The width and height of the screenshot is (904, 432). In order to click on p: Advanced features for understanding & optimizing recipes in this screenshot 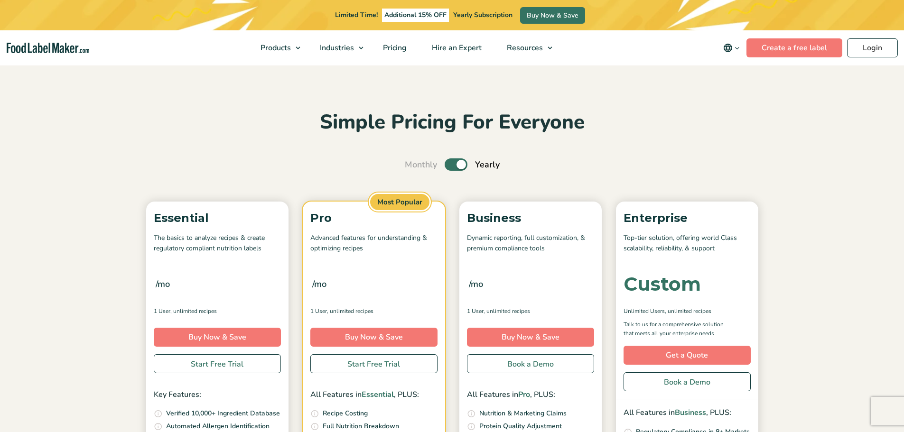, I will do `click(374, 244)`.